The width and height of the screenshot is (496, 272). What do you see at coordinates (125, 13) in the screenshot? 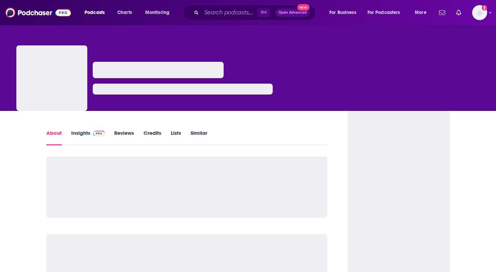
I see `span: Charts` at bounding box center [125, 13].